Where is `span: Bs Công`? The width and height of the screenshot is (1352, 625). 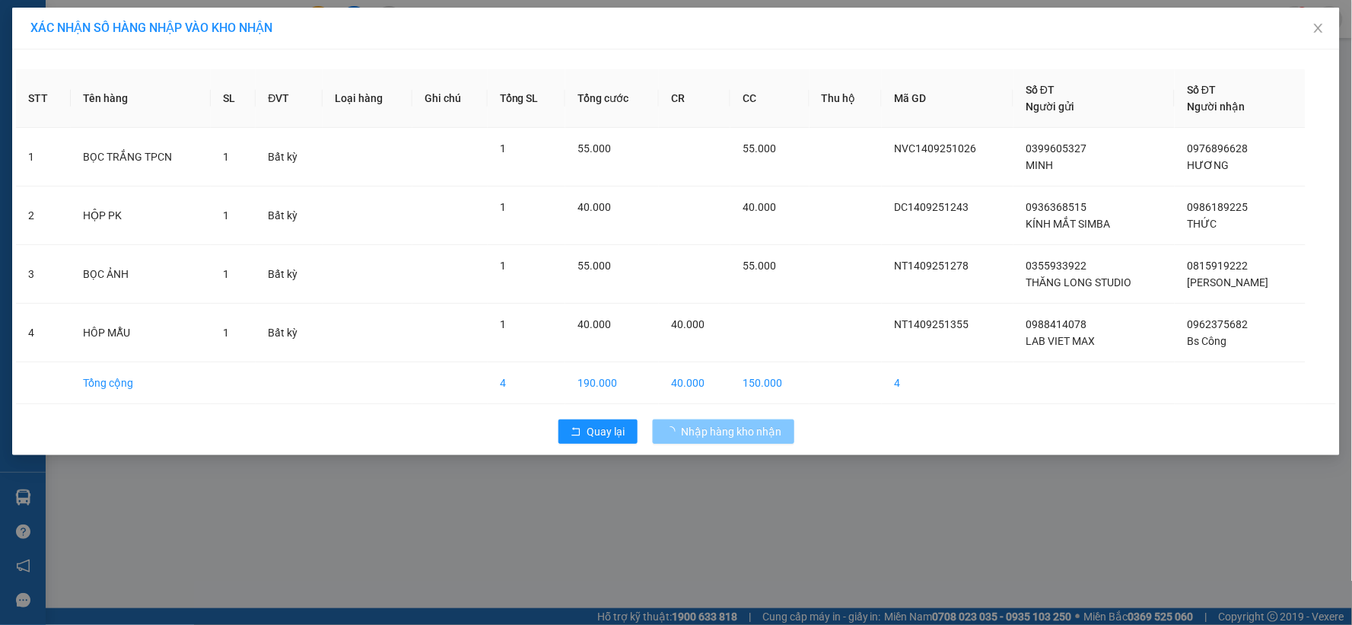 span: Bs Công is located at coordinates (1207, 341).